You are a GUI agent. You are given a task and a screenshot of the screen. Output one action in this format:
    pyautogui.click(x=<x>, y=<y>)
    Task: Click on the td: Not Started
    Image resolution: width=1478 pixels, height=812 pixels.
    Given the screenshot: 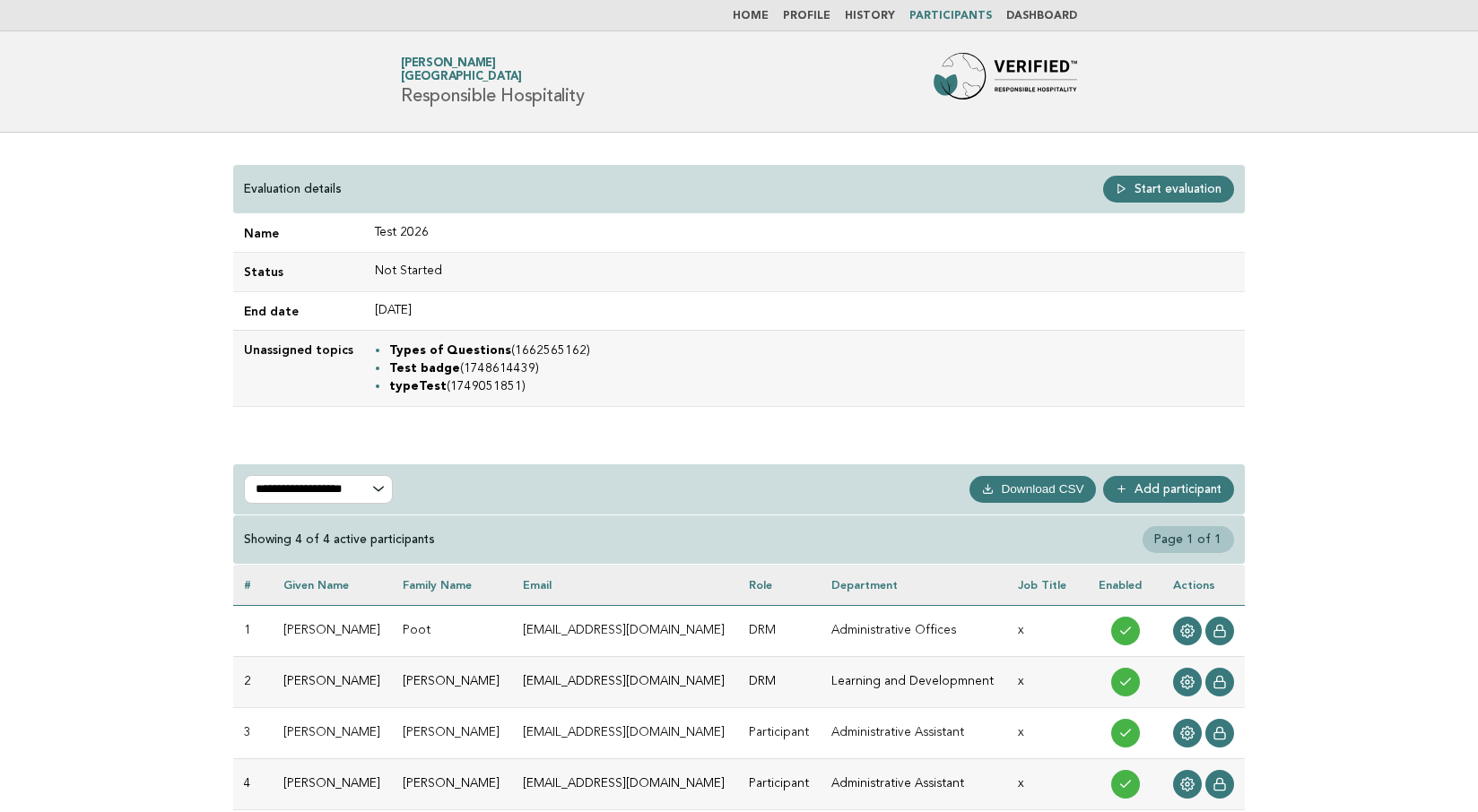 What is the action you would take?
    pyautogui.click(x=804, y=272)
    